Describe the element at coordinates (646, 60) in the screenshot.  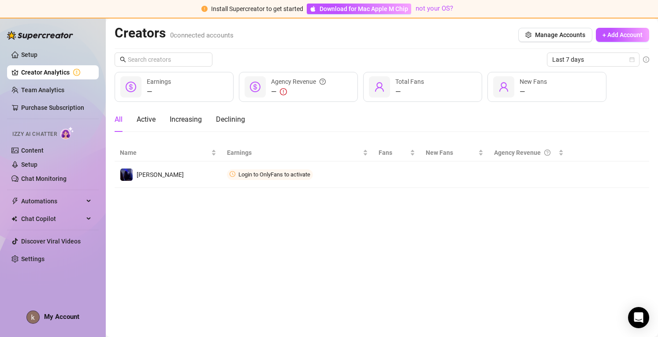
I see `span: info-circle` at that location.